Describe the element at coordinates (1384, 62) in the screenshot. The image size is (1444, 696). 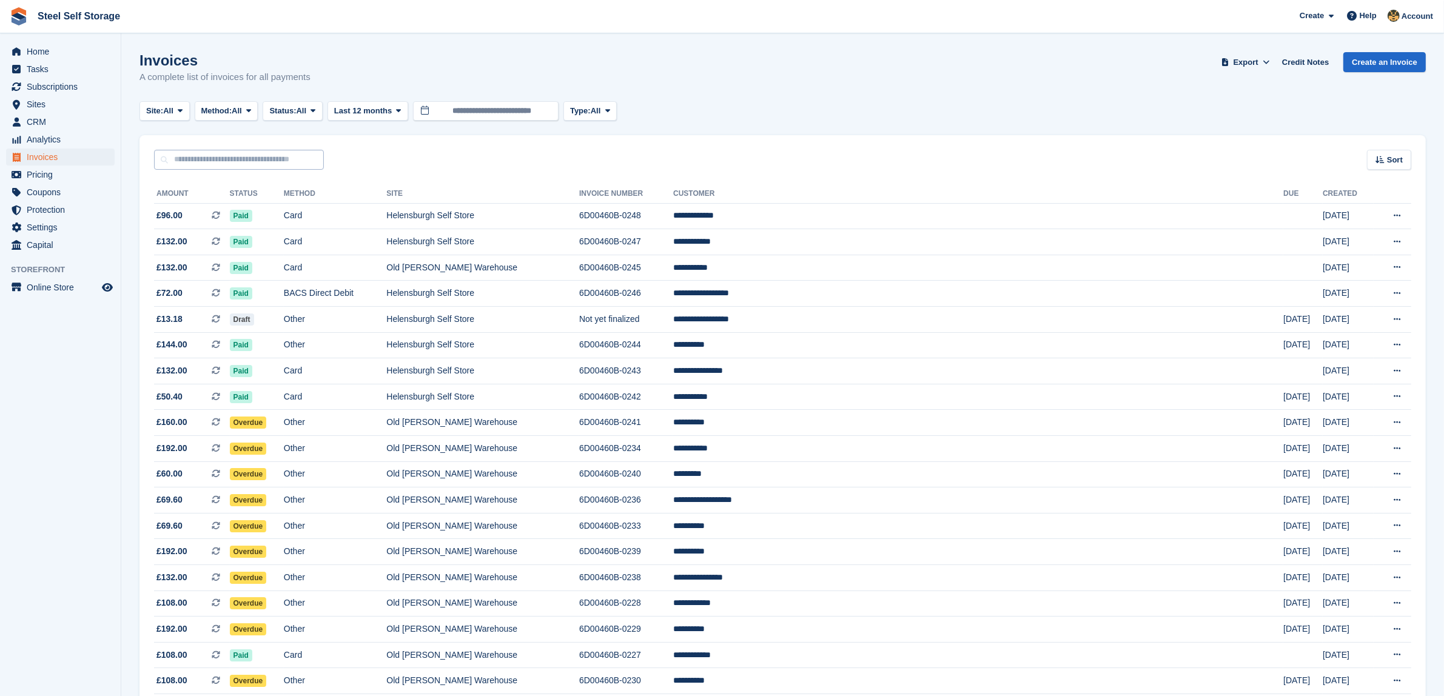
I see `a: Create an Invoice` at that location.